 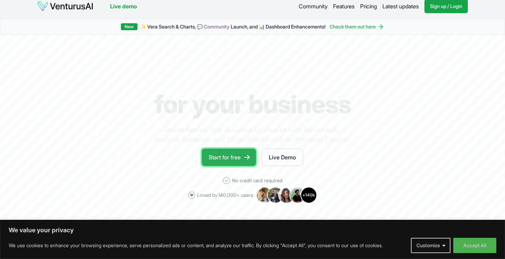 I want to click on a: Start for free, so click(x=229, y=157).